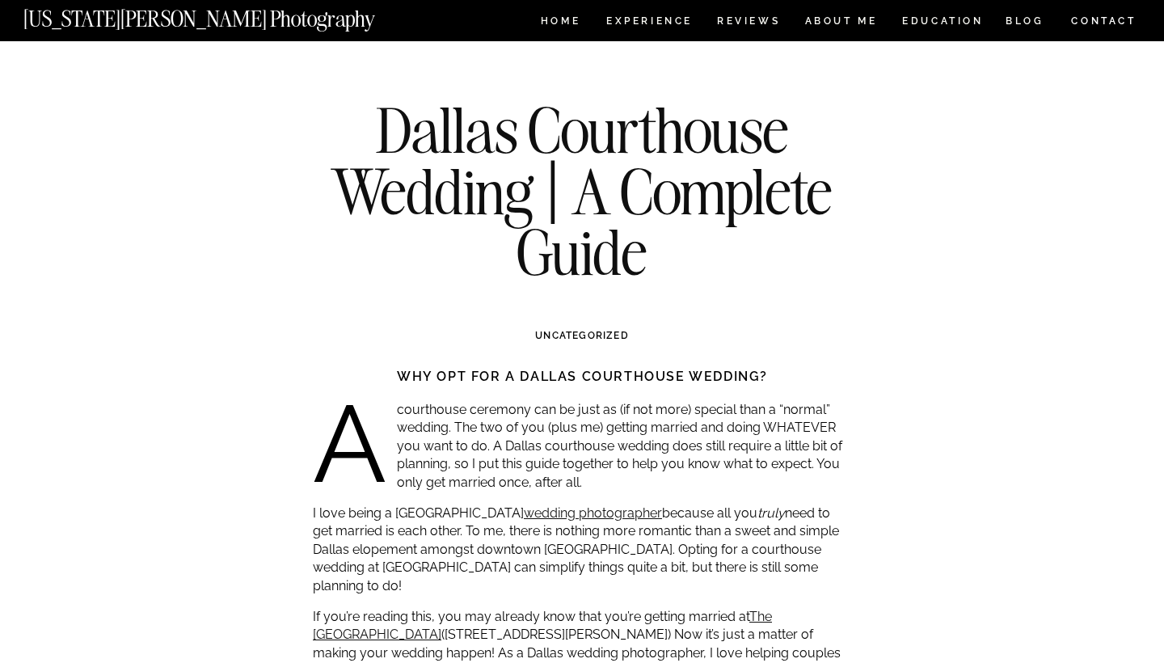 This screenshot has height=663, width=1164. What do you see at coordinates (649, 23) in the screenshot?
I see `a: Experience` at bounding box center [649, 23].